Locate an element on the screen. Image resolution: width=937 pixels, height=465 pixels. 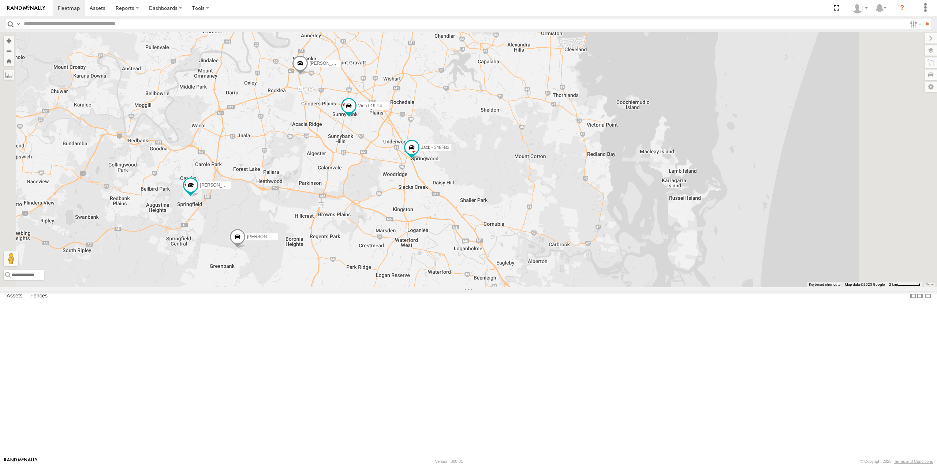
span: Map data ©2025 Google is located at coordinates (865, 284).